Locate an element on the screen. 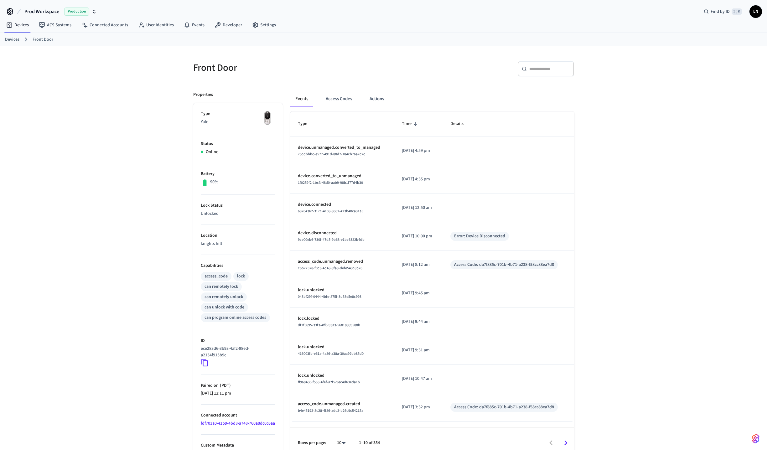 The height and width of the screenshot is (450, 767). p: Lock Status is located at coordinates (238, 205).